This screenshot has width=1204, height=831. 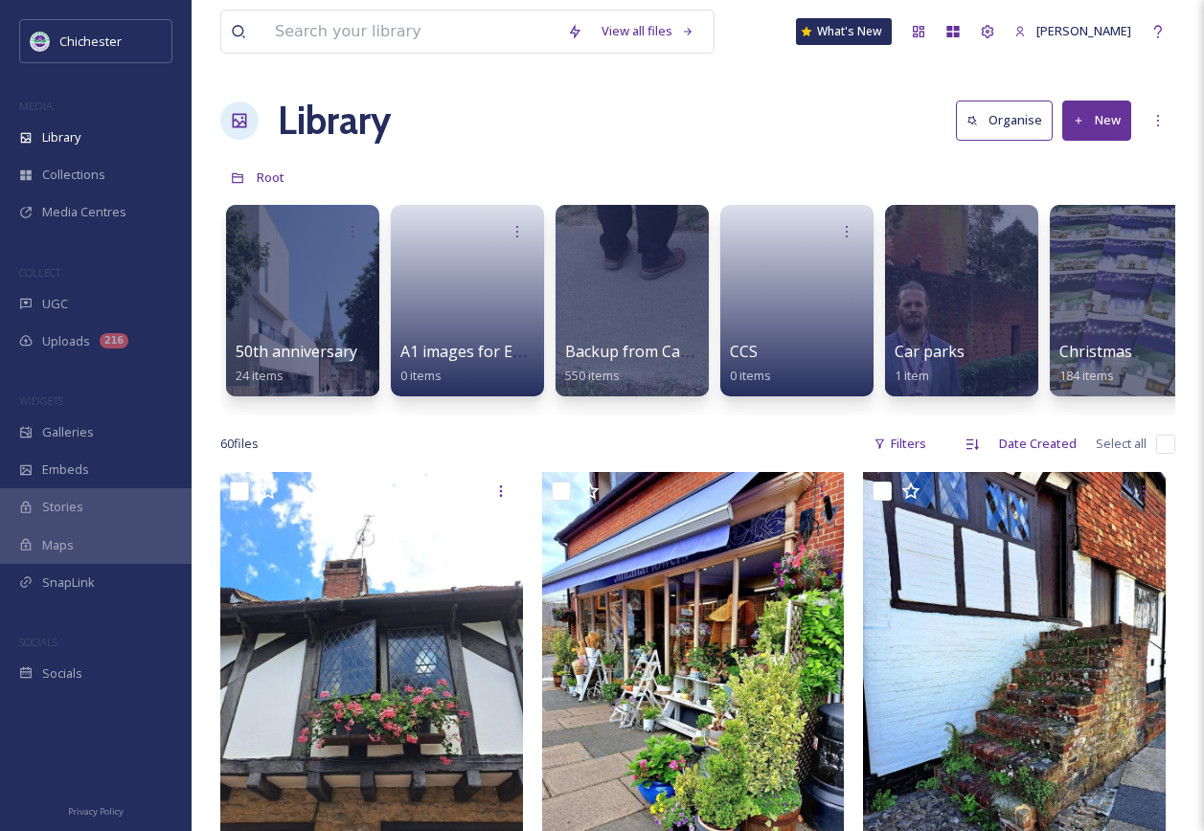 What do you see at coordinates (39, 272) in the screenshot?
I see `span: COLLECT` at bounding box center [39, 272].